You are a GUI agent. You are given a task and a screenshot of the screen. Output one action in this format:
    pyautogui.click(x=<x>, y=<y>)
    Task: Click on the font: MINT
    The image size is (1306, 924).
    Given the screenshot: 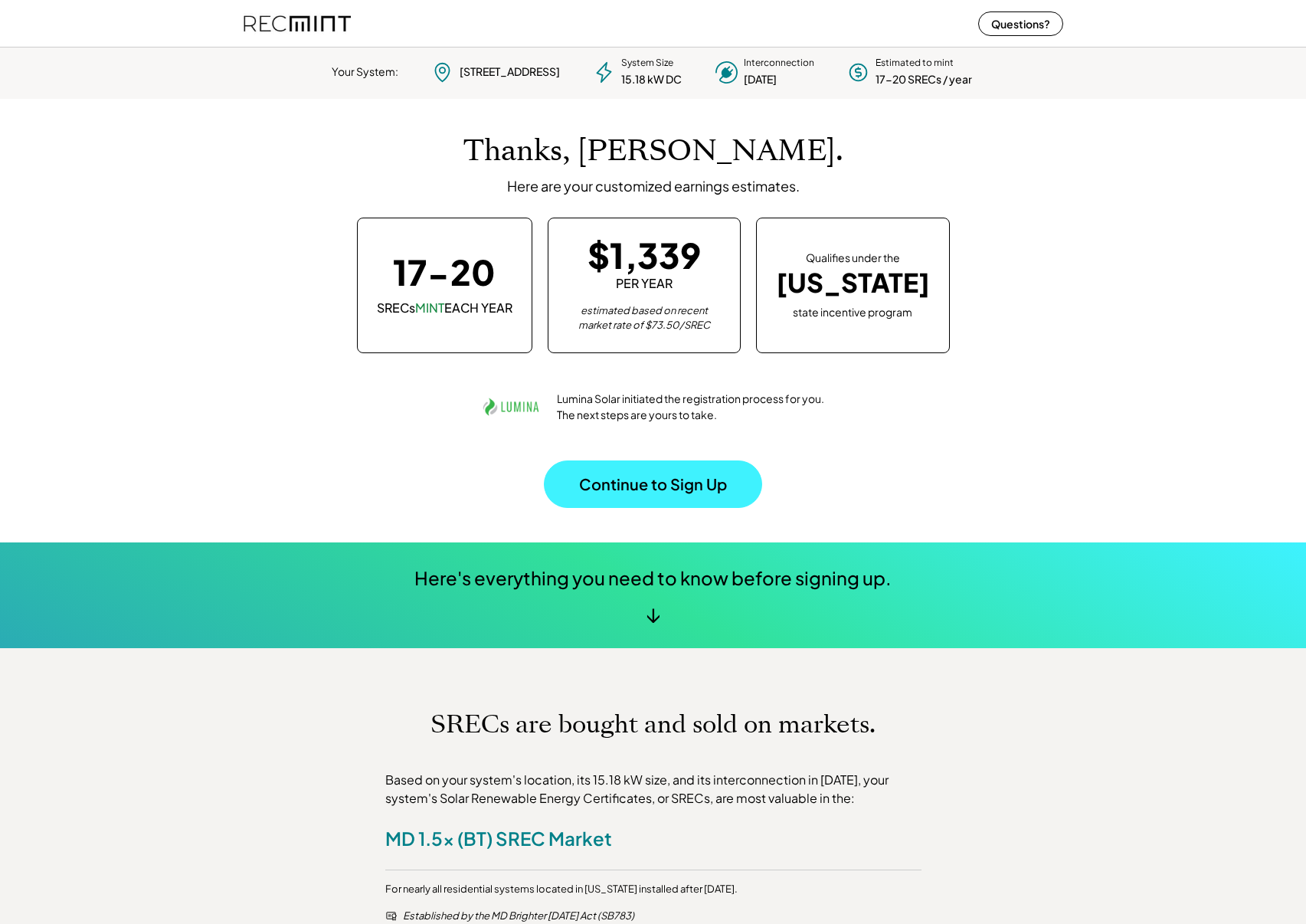 What is the action you would take?
    pyautogui.click(x=430, y=307)
    